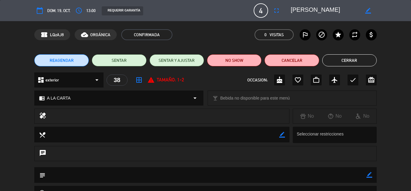 This screenshot has width=411, height=191. Describe the element at coordinates (42, 175) in the screenshot. I see `i: subject` at that location.